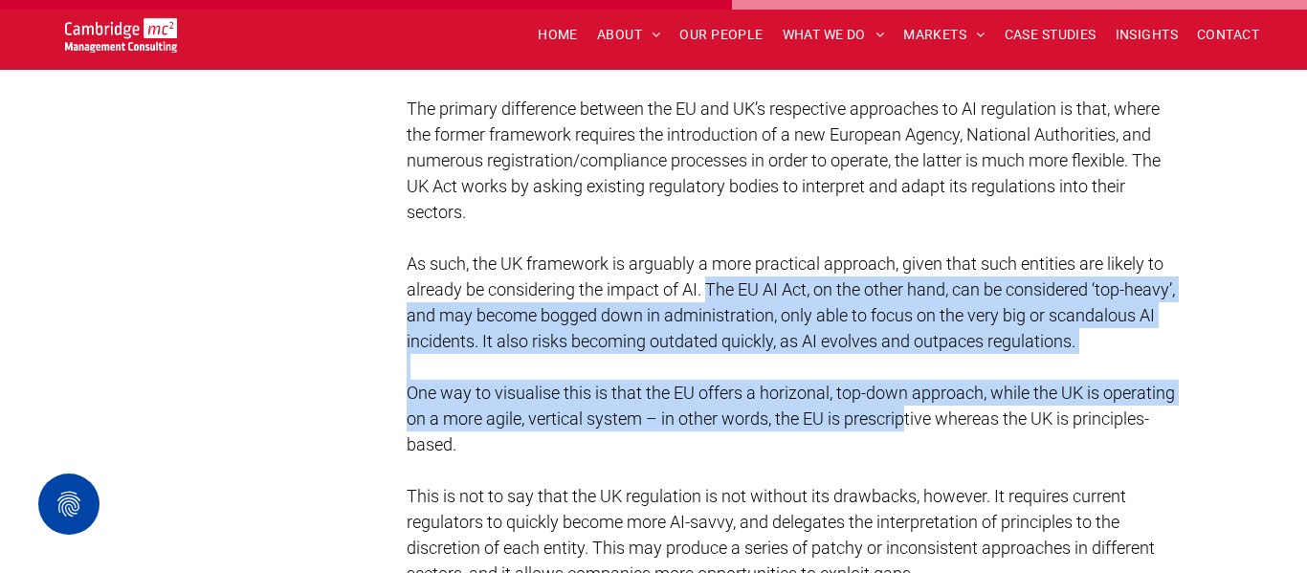 The height and width of the screenshot is (573, 1307). Describe the element at coordinates (944, 34) in the screenshot. I see `a: MARKETS` at that location.